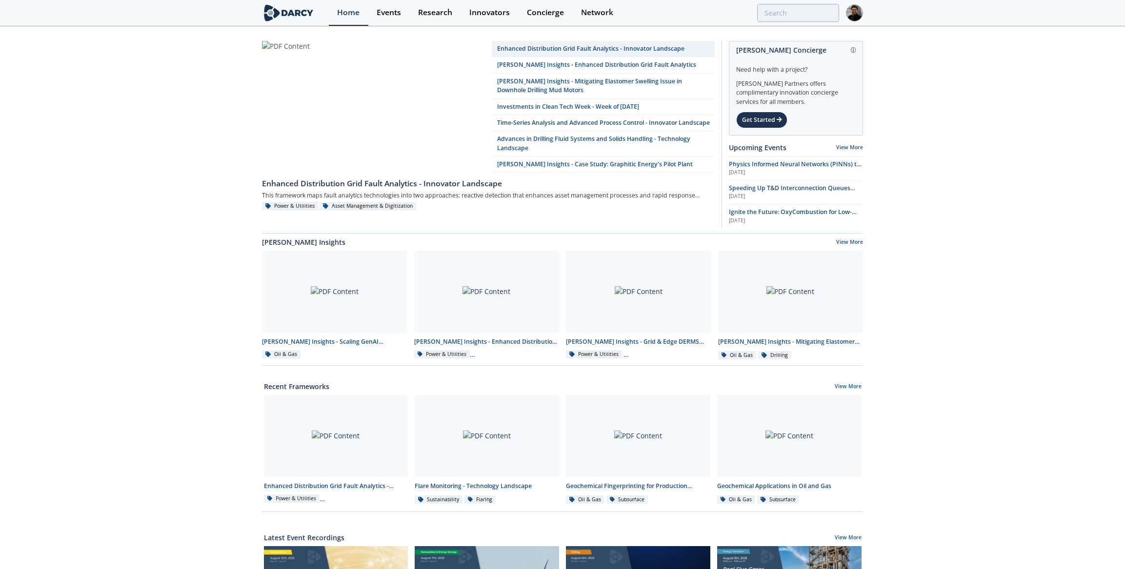  What do you see at coordinates (487, 450) in the screenshot?
I see `a: PDF Content Flare Monitoring - Technology Landscape Sustainability Flaring` at bounding box center [487, 450].